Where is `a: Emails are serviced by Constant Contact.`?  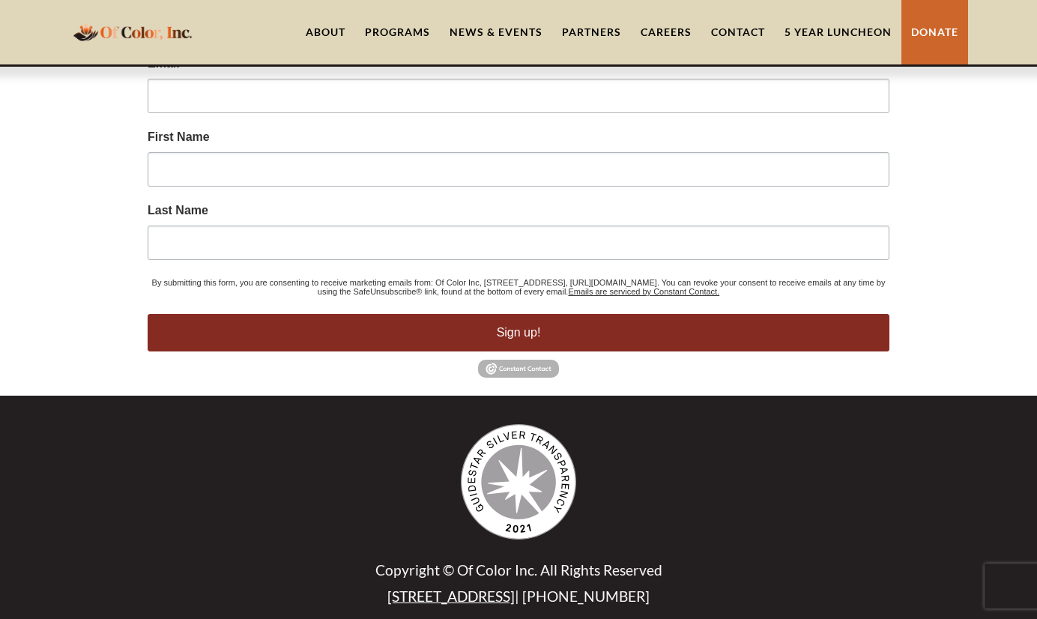
a: Emails are serviced by Constant Contact. is located at coordinates (643, 291).